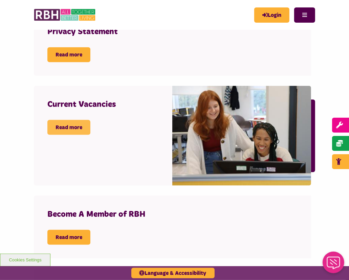  What do you see at coordinates (69, 55) in the screenshot?
I see `a: Read more Privacy Statement` at bounding box center [69, 55].